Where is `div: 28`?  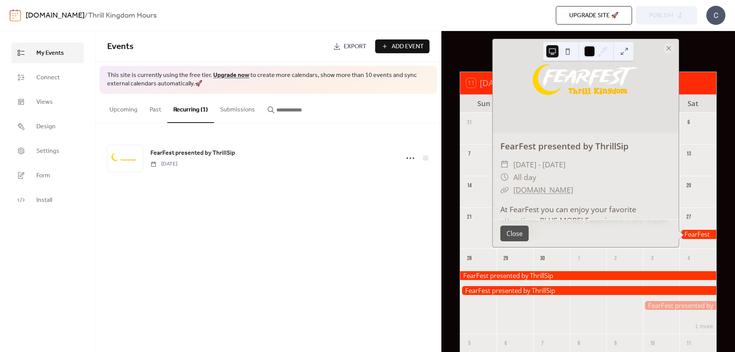 div: 28 is located at coordinates (469, 258).